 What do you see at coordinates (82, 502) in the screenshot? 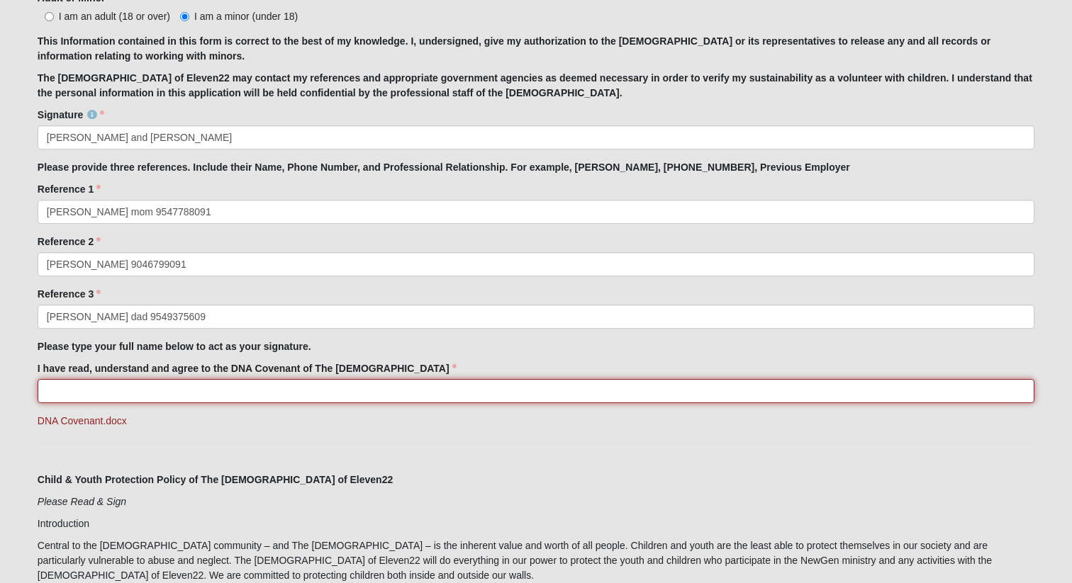
I see `i: Please Read & Sign` at bounding box center [82, 502].